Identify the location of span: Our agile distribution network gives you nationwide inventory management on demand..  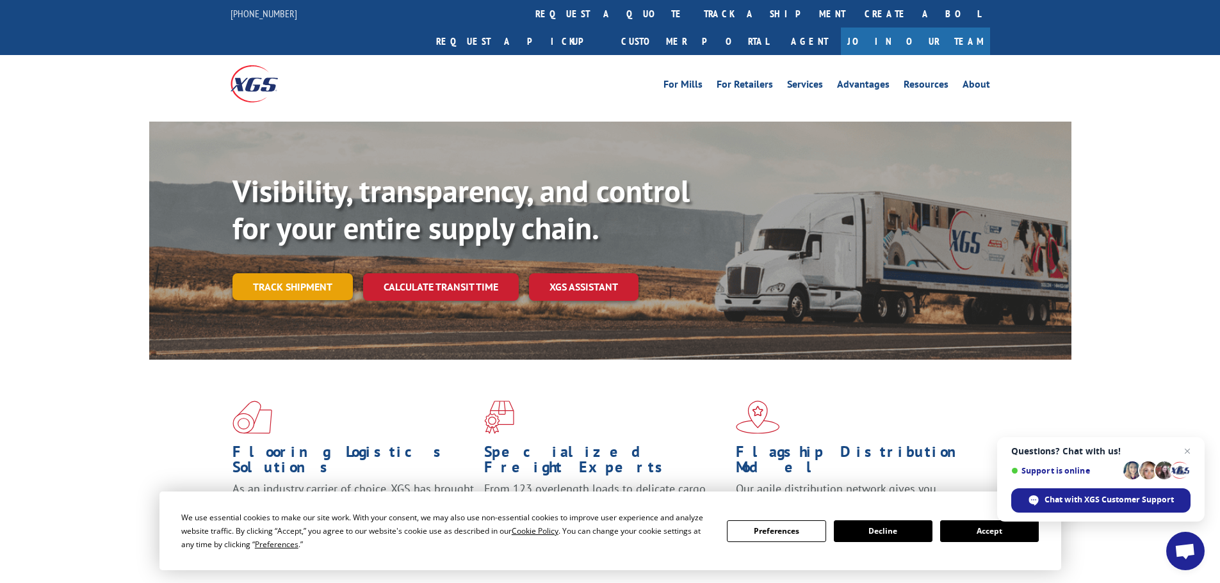
(853, 496).